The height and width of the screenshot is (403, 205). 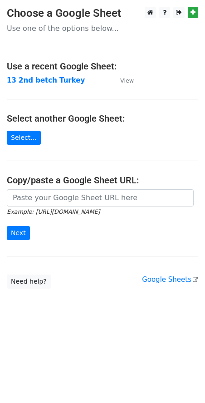 I want to click on a: 13 2nd betch Turkey, so click(x=46, y=80).